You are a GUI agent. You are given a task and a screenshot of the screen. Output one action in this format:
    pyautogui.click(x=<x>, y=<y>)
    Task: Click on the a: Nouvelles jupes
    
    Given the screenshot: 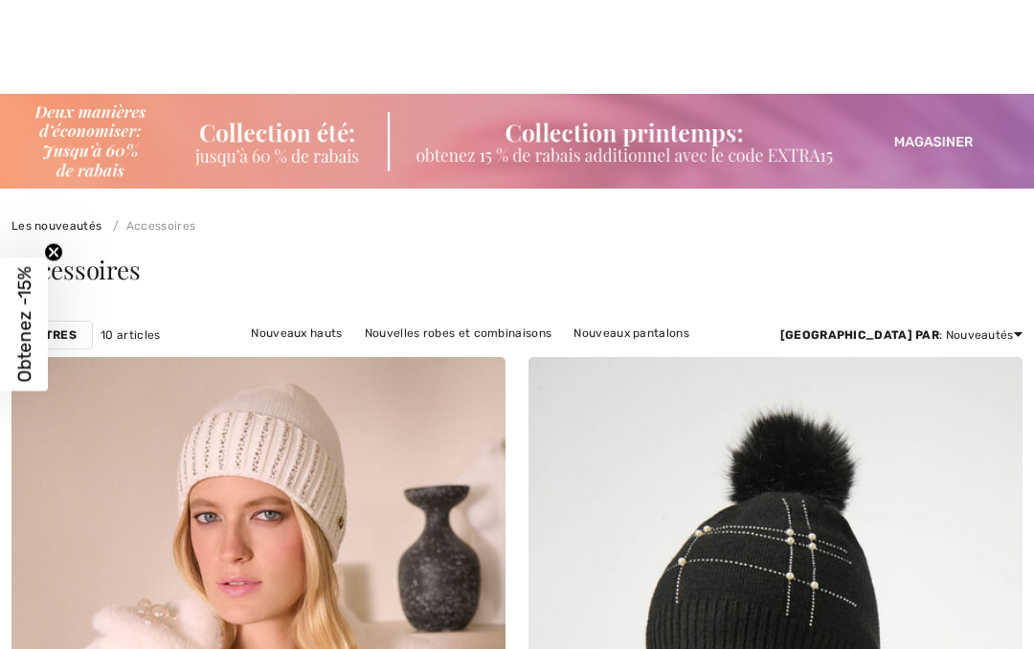 What is the action you would take?
    pyautogui.click(x=650, y=358)
    